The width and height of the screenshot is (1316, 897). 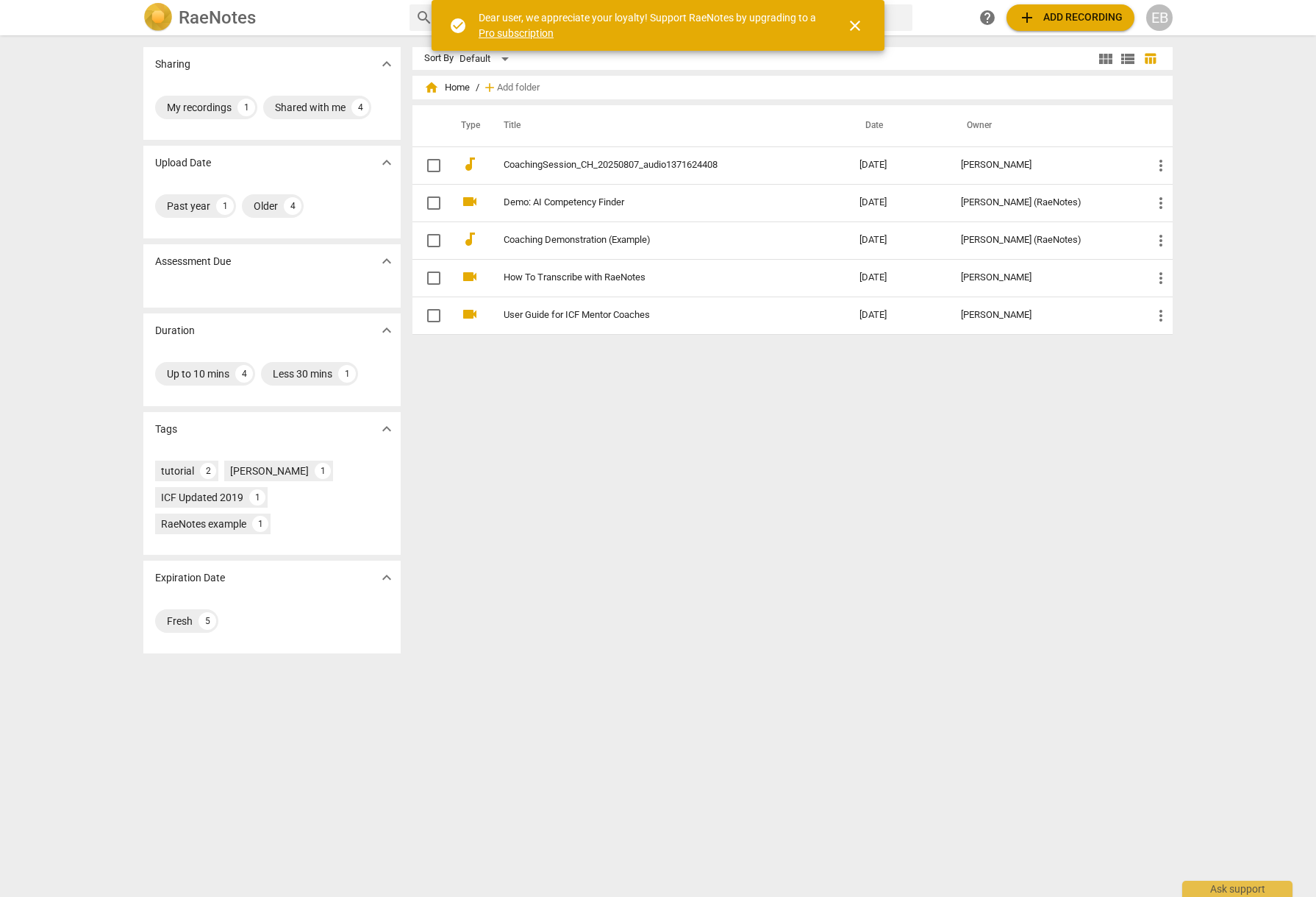 What do you see at coordinates (270, 18) in the screenshot?
I see `a: LogoRaeNotes` at bounding box center [270, 18].